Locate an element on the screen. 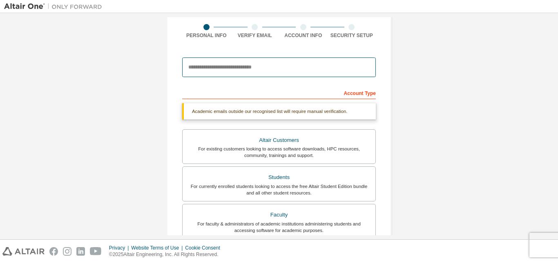  div: For faculty & administrators of academic institutions administering students and accessing softwa... is located at coordinates (279, 227).